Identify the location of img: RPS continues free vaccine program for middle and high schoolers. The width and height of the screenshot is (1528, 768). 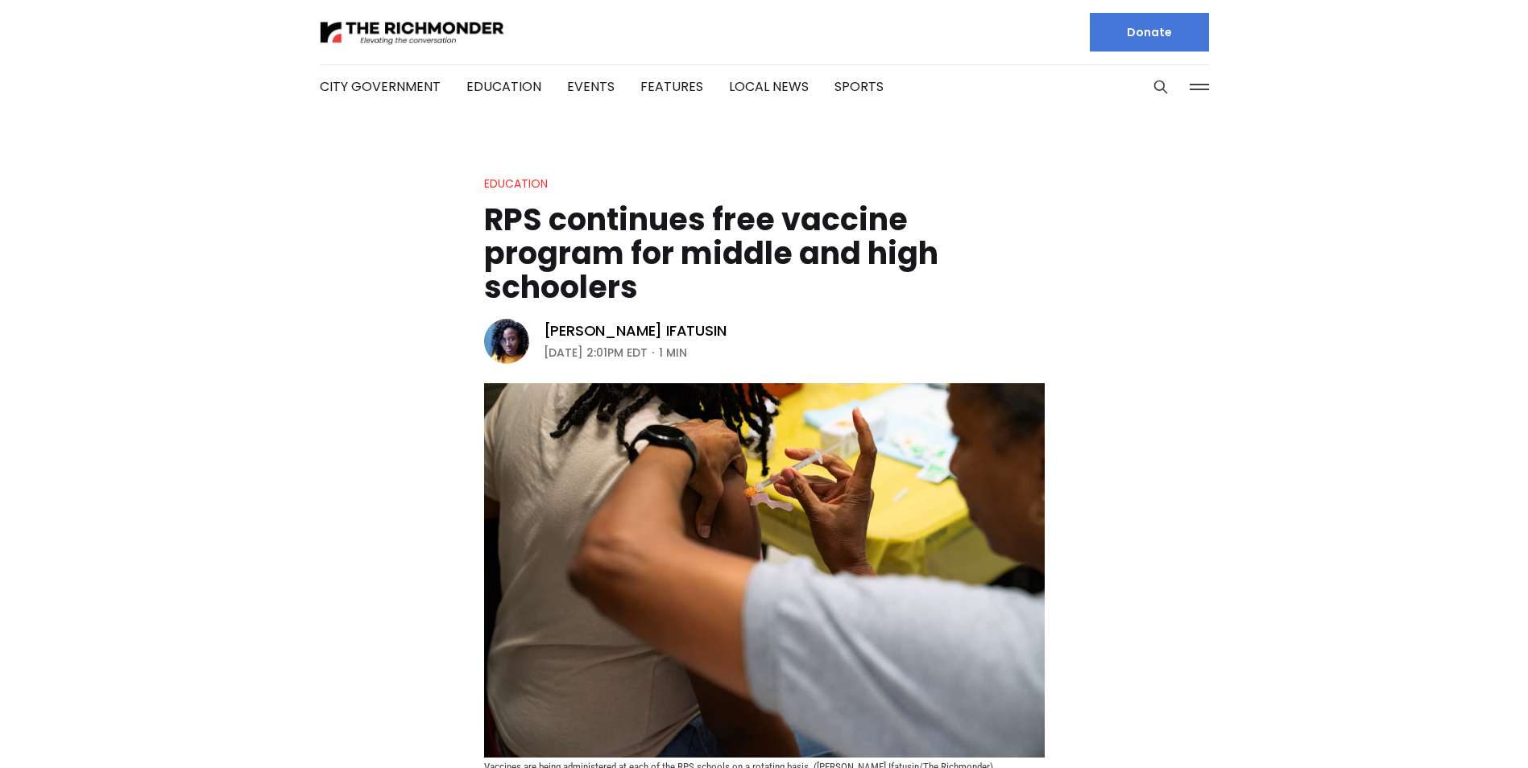
(764, 570).